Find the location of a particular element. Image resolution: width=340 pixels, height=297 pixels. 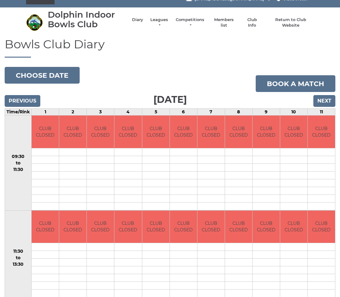

td: 1 is located at coordinates (45, 112).